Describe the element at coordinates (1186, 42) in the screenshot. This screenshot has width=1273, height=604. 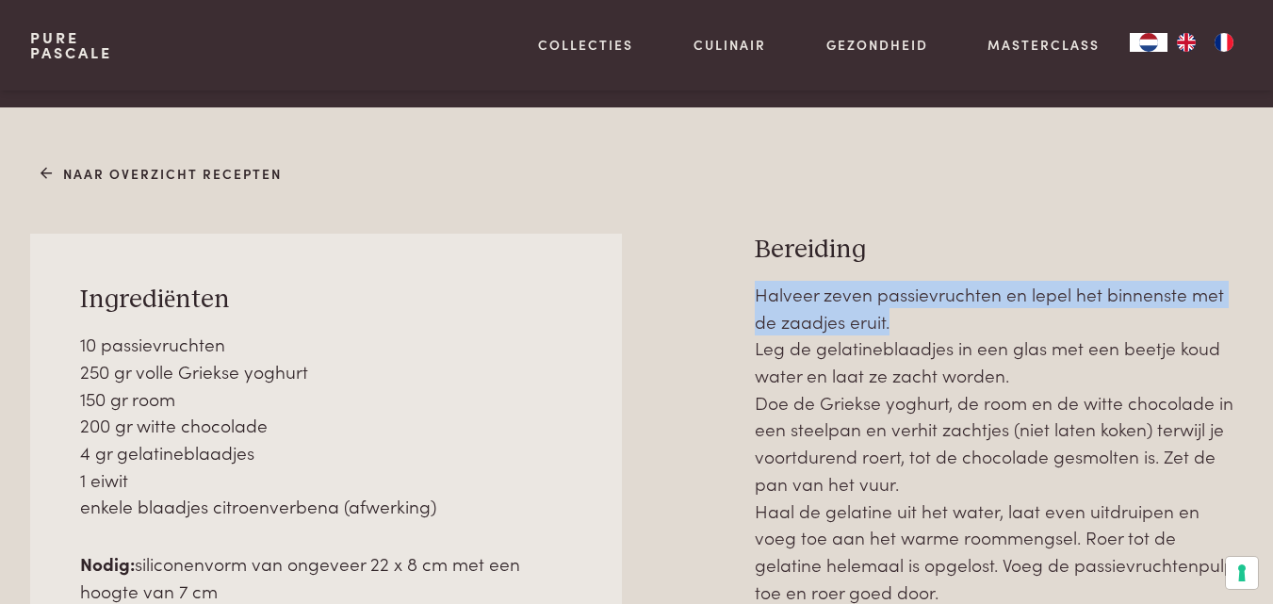
I see `aside: Language selected: Nederlands` at that location.